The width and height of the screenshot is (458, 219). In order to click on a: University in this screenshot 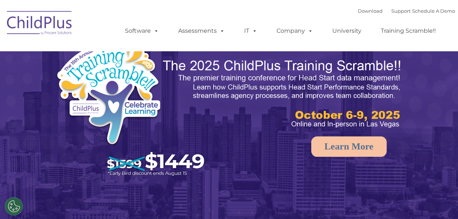, I will do `click(347, 31)`.